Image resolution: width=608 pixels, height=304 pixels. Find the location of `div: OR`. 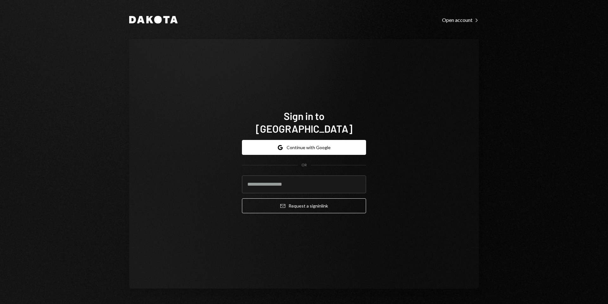

div: OR is located at coordinates (304, 165).